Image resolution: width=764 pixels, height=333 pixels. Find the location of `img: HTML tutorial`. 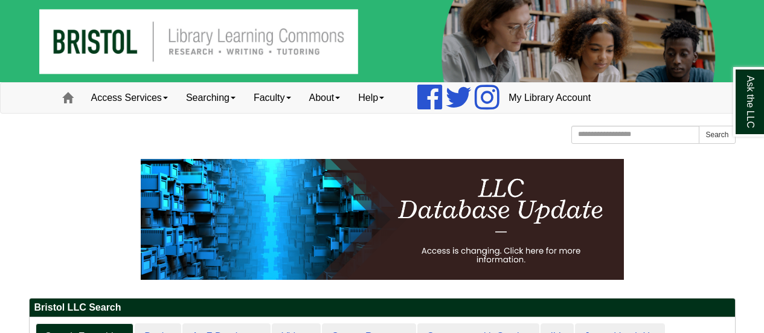

img: HTML tutorial is located at coordinates (382, 219).